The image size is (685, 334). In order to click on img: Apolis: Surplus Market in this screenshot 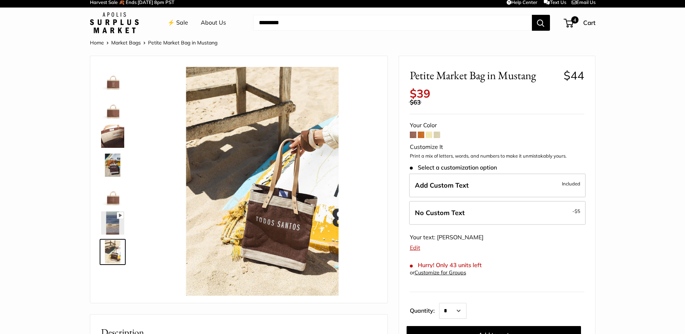, I will do `click(114, 23)`.